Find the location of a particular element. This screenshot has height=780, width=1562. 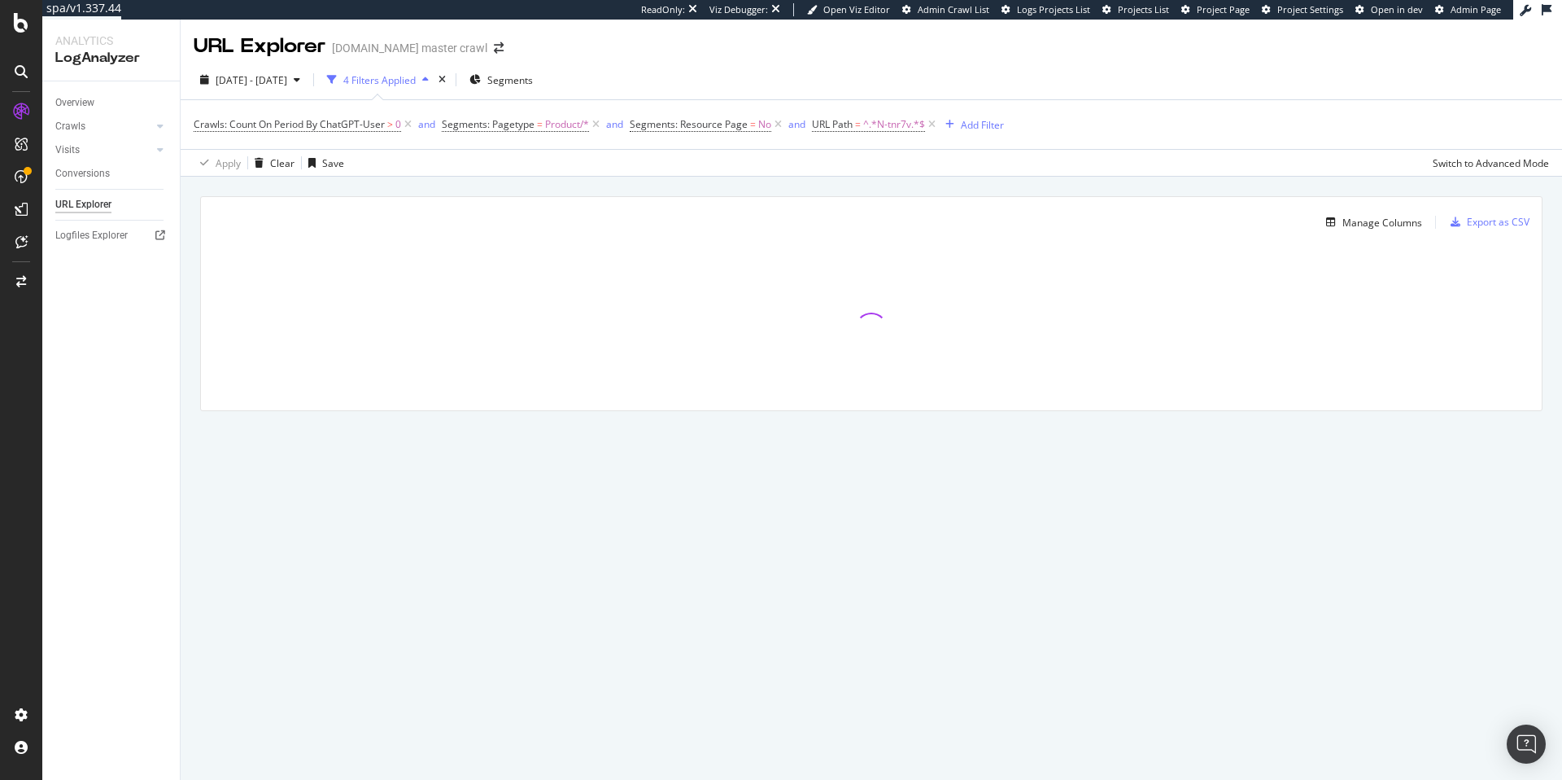

div: arrow-right-arrow-left is located at coordinates (499, 48).